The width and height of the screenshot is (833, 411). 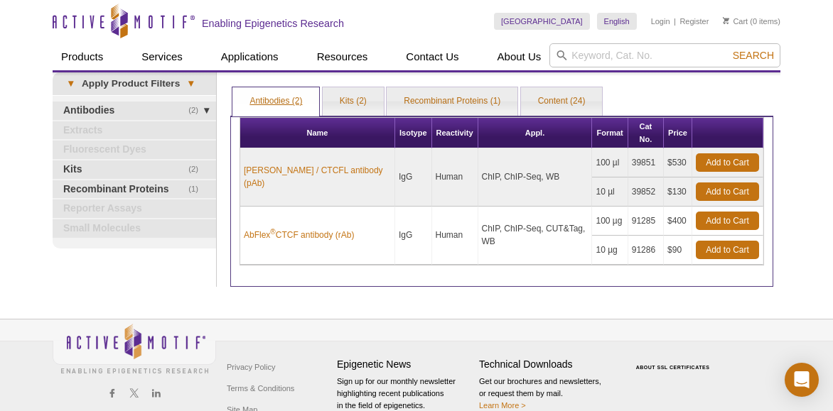 I want to click on td: 39851, so click(x=646, y=163).